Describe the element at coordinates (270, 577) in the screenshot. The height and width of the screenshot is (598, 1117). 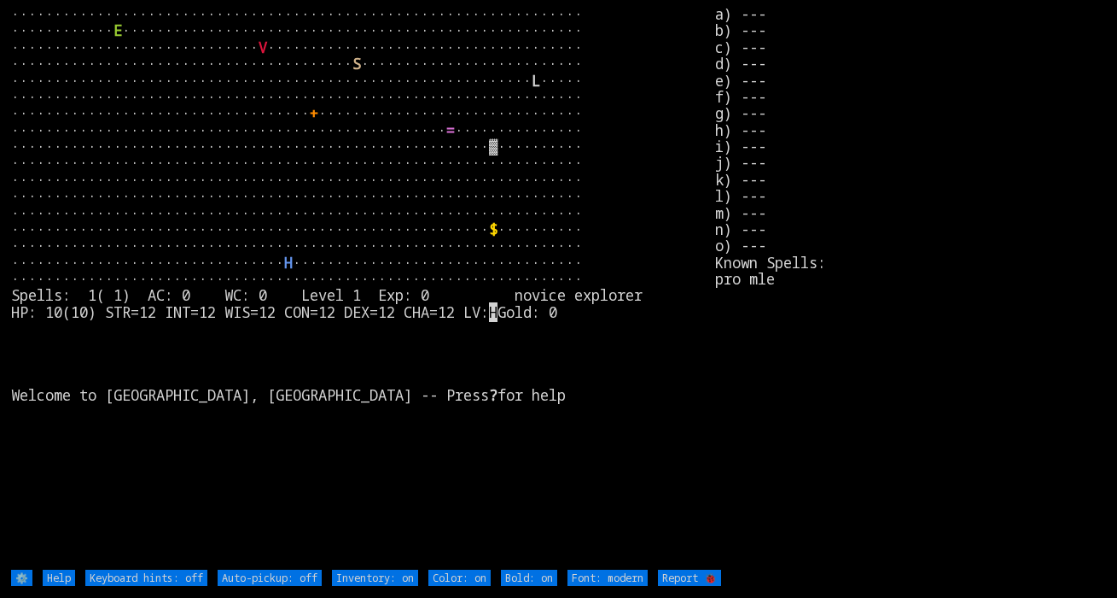
I see `input: Auto-pickup: off` at that location.